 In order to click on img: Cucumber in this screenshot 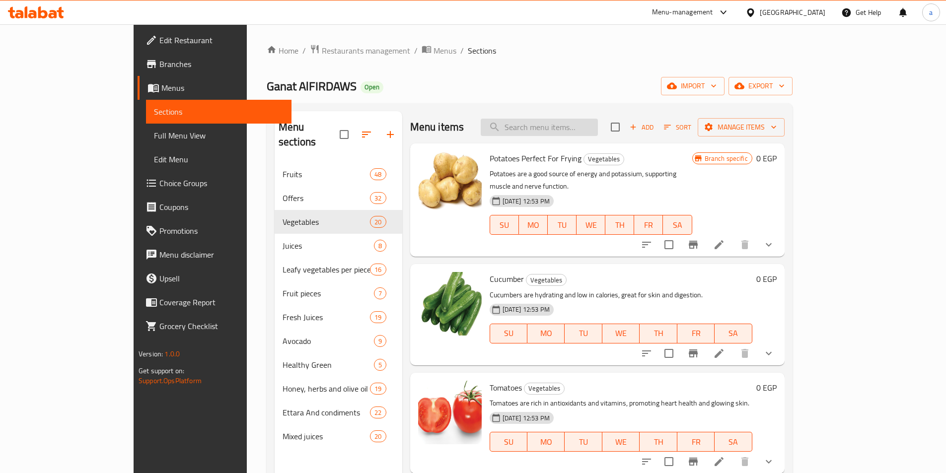, I will do `click(450, 304)`.